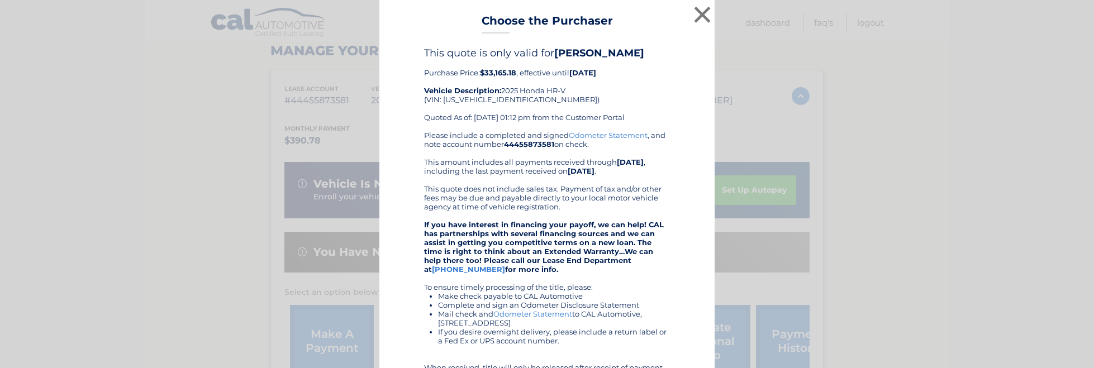 The image size is (1094, 368). What do you see at coordinates (498, 73) in the screenshot?
I see `b: $33,165.18` at bounding box center [498, 73].